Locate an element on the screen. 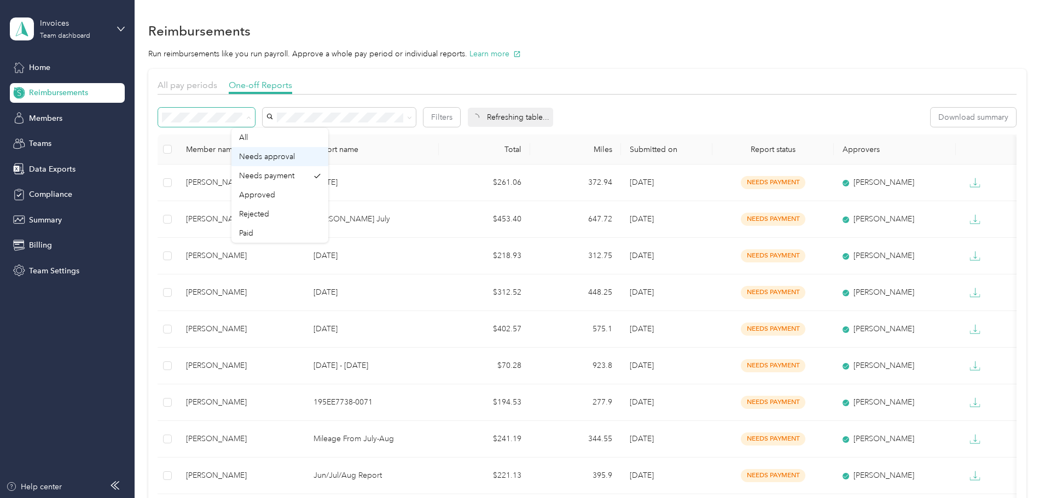  div: Invoices is located at coordinates (74, 23).